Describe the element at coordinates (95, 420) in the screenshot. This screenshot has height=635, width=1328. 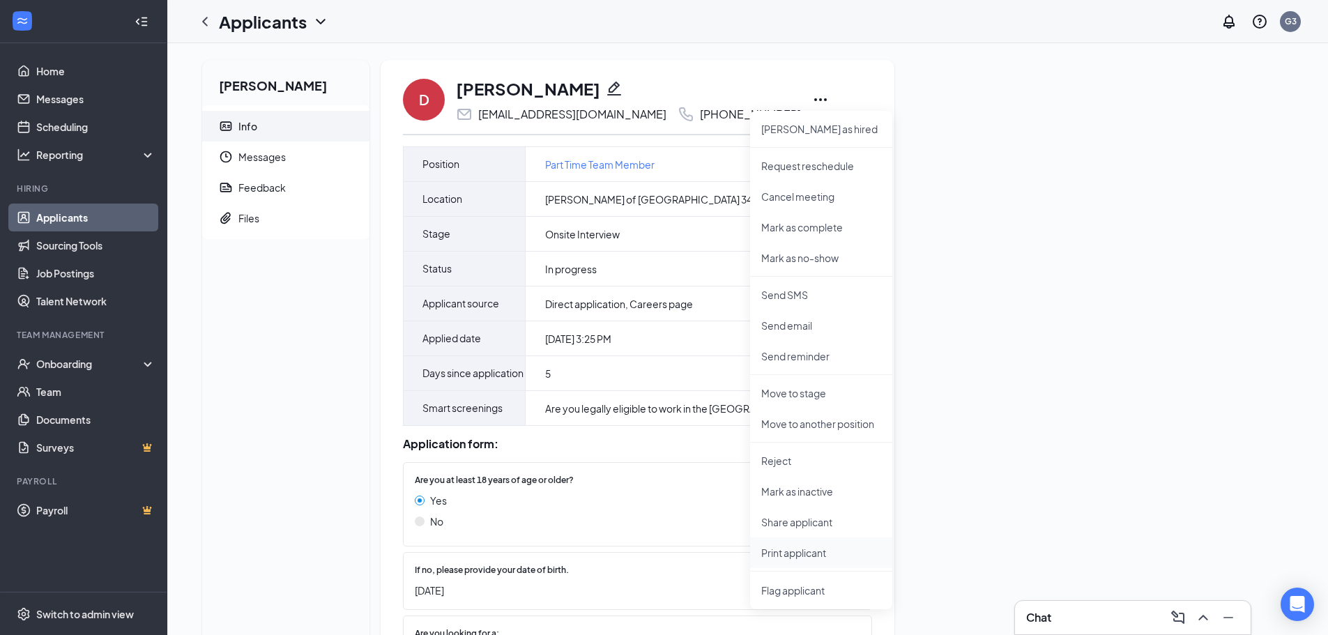
I see `a: Documents` at that location.